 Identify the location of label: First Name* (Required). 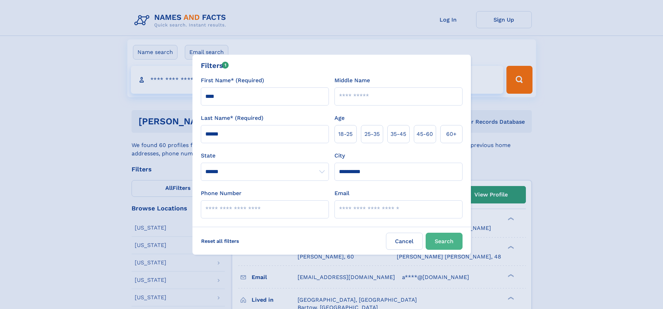
(233, 80).